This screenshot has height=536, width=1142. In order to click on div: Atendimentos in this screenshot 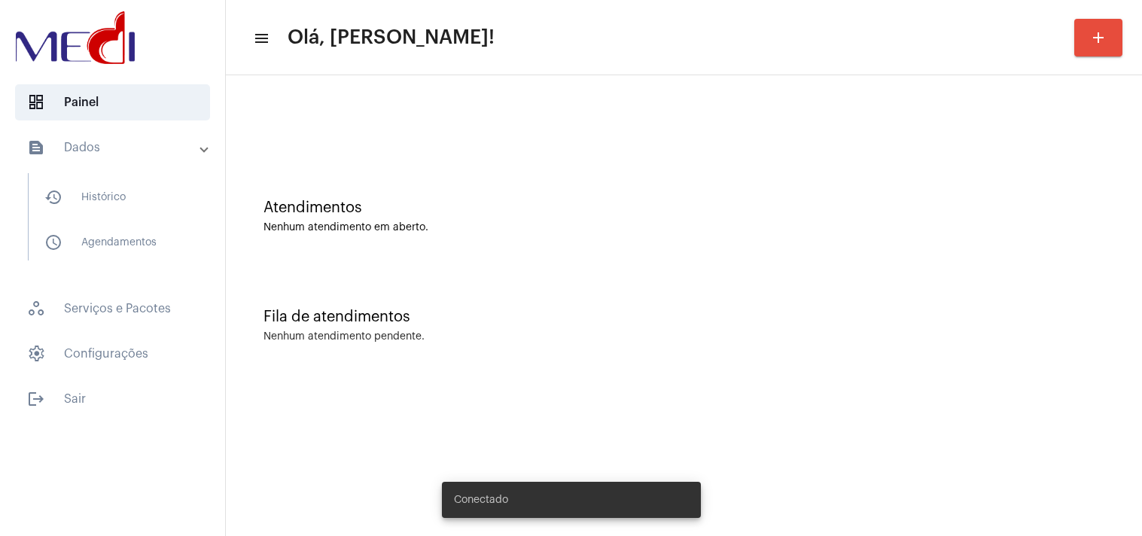, I will do `click(684, 208)`.